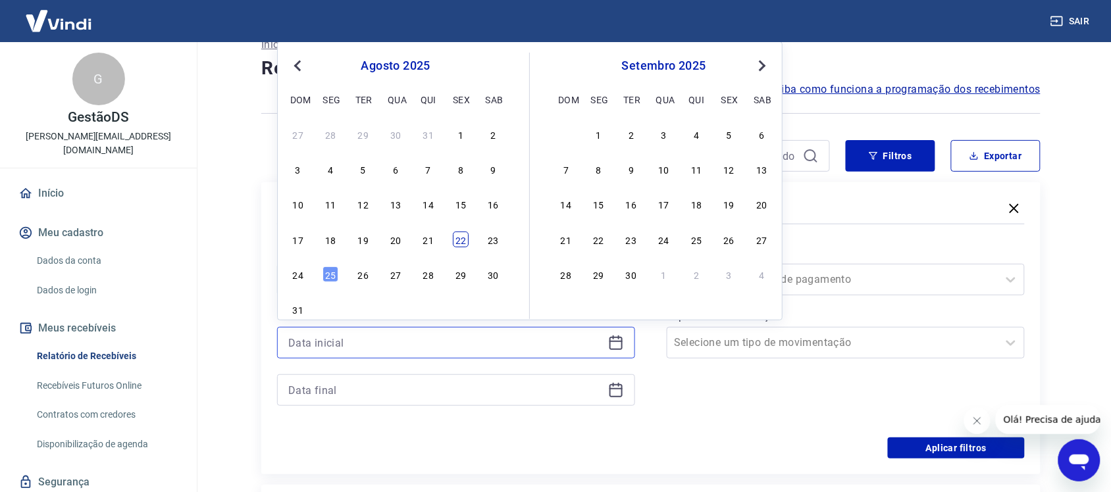  What do you see at coordinates (664, 66) in the screenshot?
I see `div: setembro 2025` at bounding box center [664, 66].